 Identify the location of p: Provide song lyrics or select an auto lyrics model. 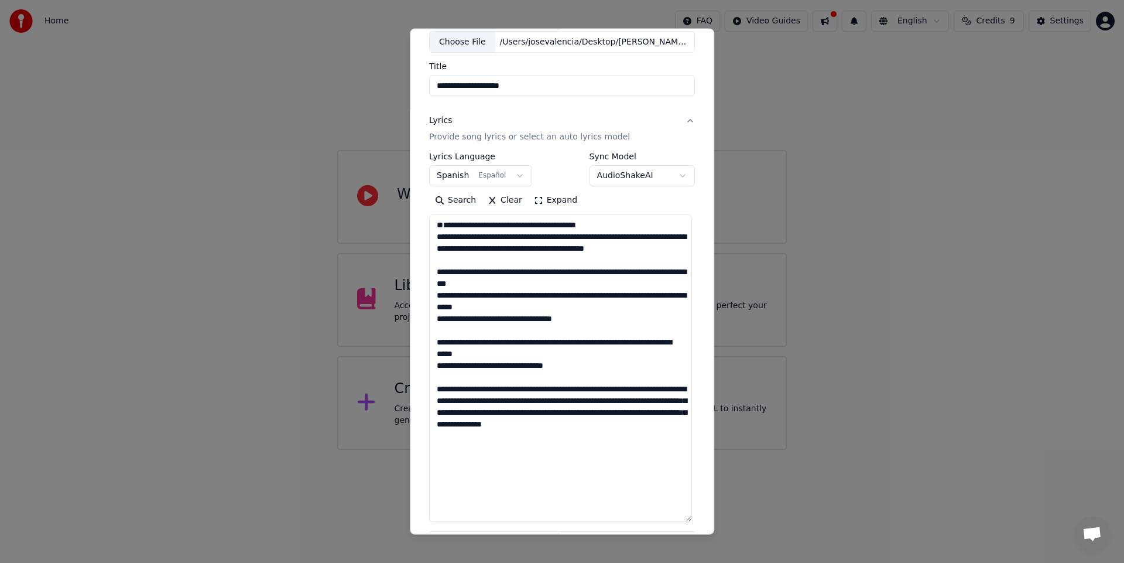
(529, 137).